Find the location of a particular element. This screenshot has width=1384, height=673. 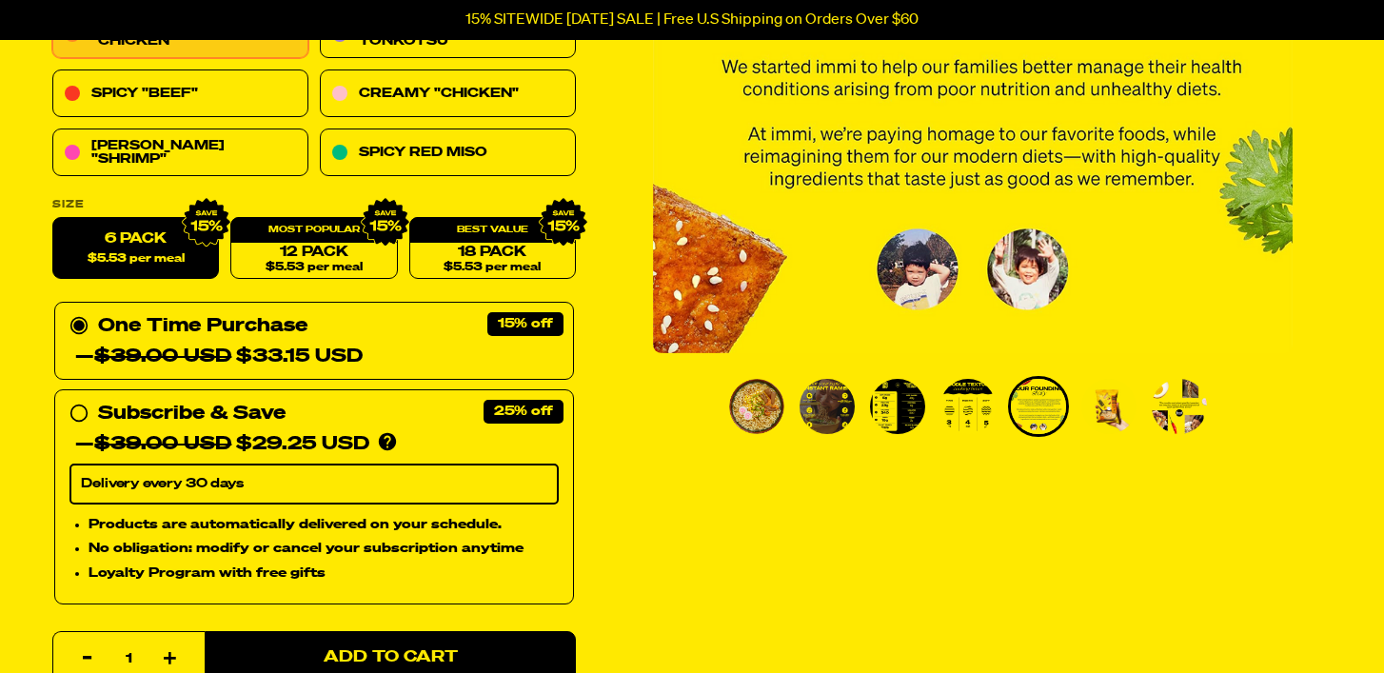

a: Creamy "Chicken" is located at coordinates (447, 94).